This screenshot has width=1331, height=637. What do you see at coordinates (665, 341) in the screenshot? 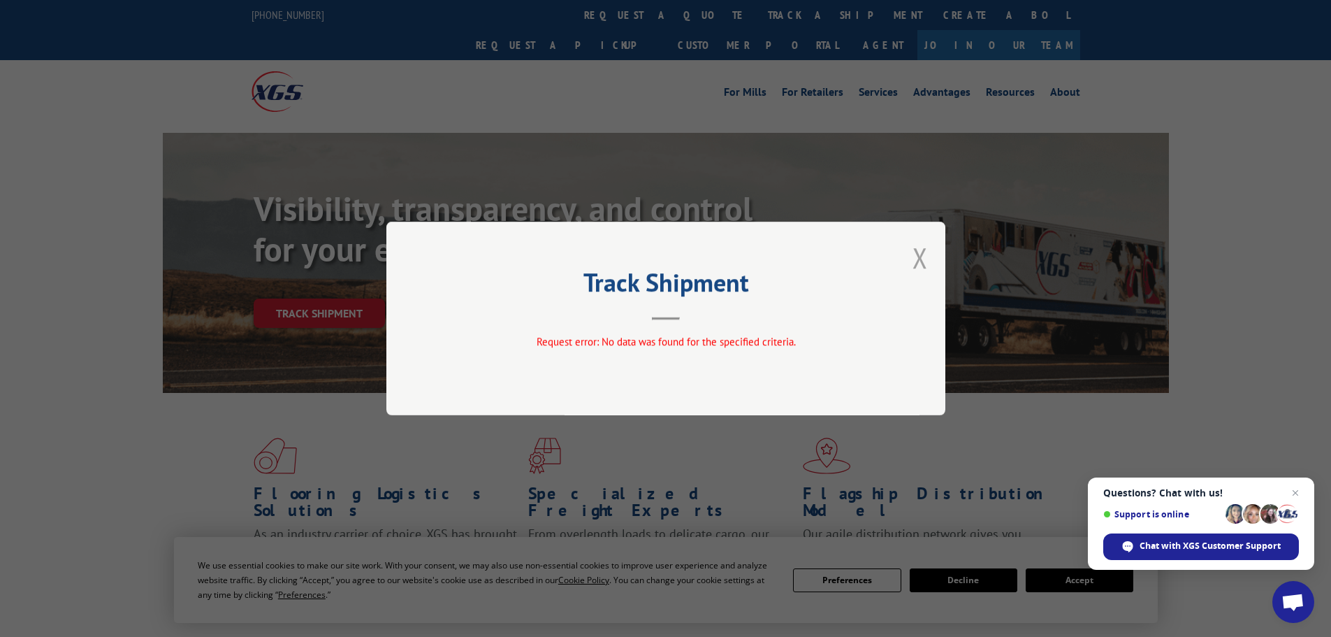
I see `span: Request error: No data was found for the specified criteria.` at bounding box center [665, 341].